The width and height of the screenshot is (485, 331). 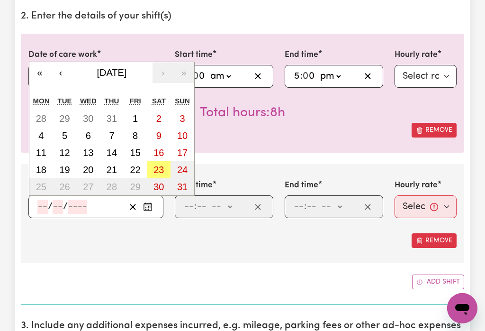 I want to click on button: 4 August 2025, so click(x=41, y=135).